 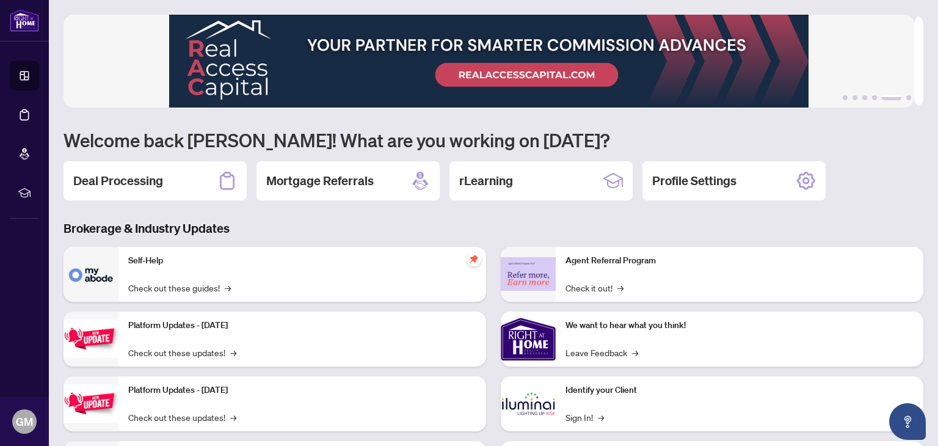 I want to click on button: 6, so click(x=909, y=98).